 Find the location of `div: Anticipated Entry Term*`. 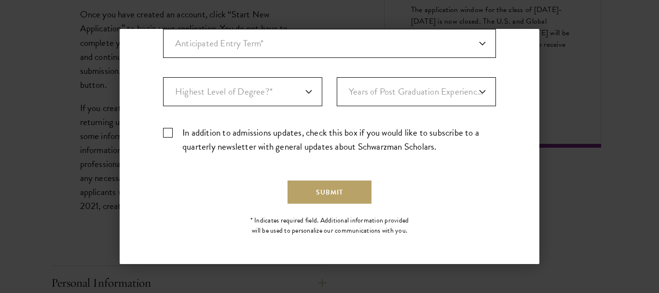

div: Anticipated Entry Term* is located at coordinates (329, 43).